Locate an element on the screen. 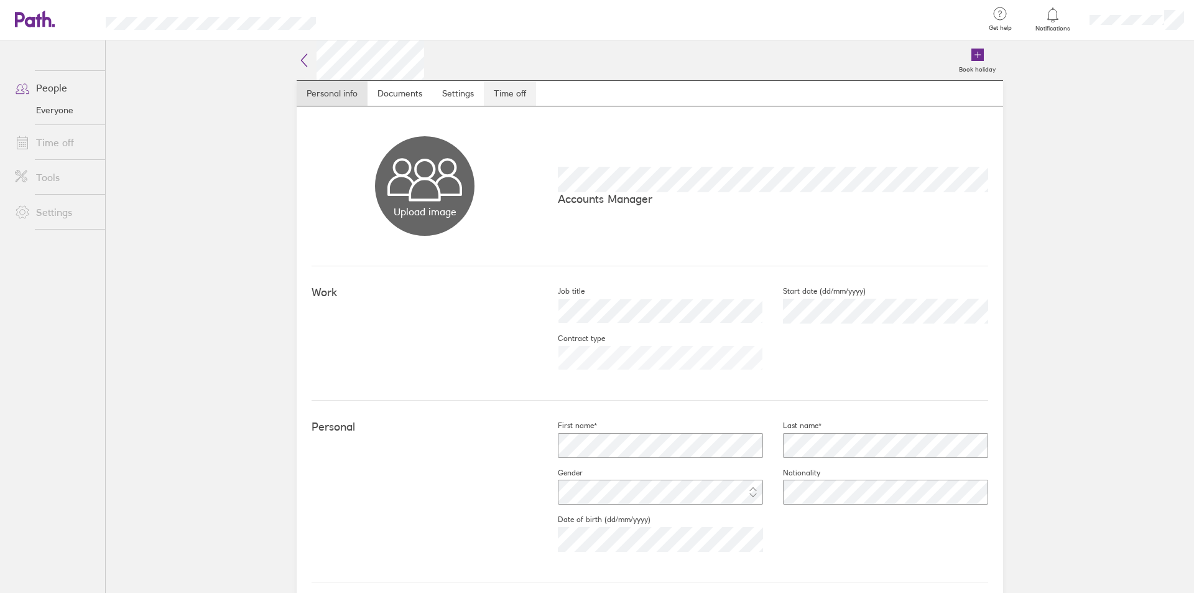 Image resolution: width=1194 pixels, height=593 pixels. label: Last name* is located at coordinates (792, 425).